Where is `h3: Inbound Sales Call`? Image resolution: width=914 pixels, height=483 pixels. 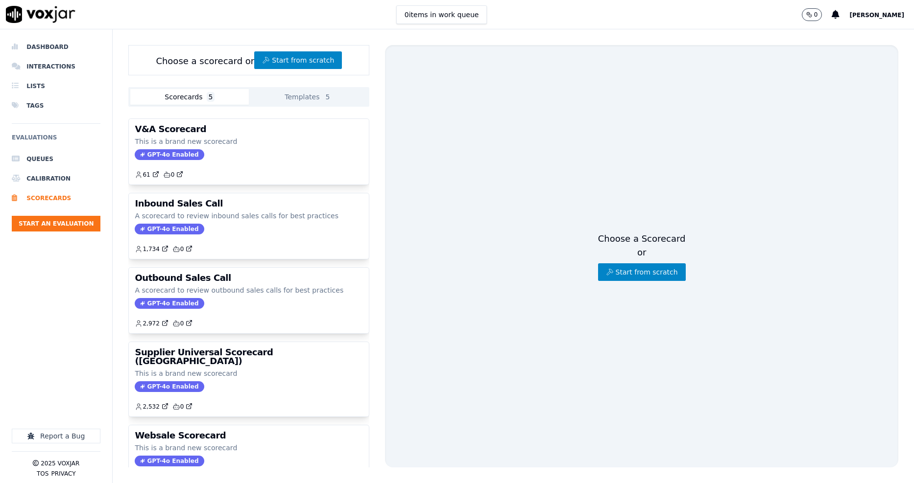 h3: Inbound Sales Call is located at coordinates (249, 204).